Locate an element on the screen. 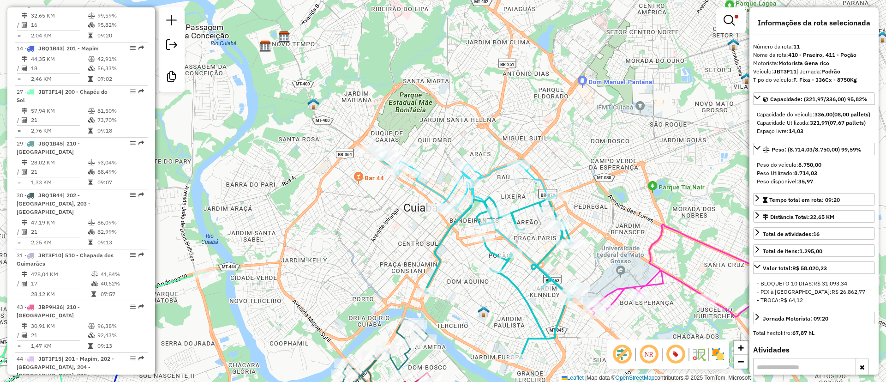  span: Filtro Ativo is located at coordinates (737, 17).